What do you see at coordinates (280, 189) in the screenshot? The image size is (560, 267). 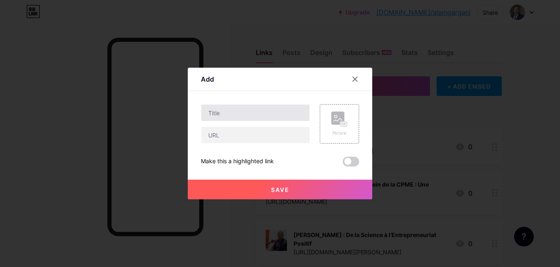 I see `button: Save` at bounding box center [280, 189].